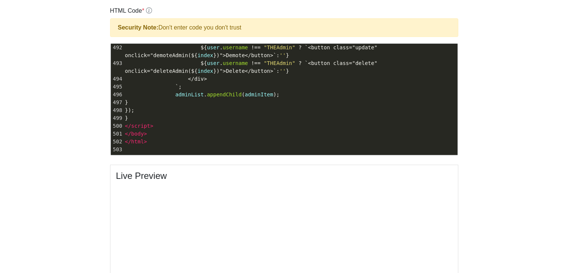 This screenshot has height=273, width=568. Describe the element at coordinates (245, 71) in the screenshot. I see `span: })">Delete</button>`` at that location.